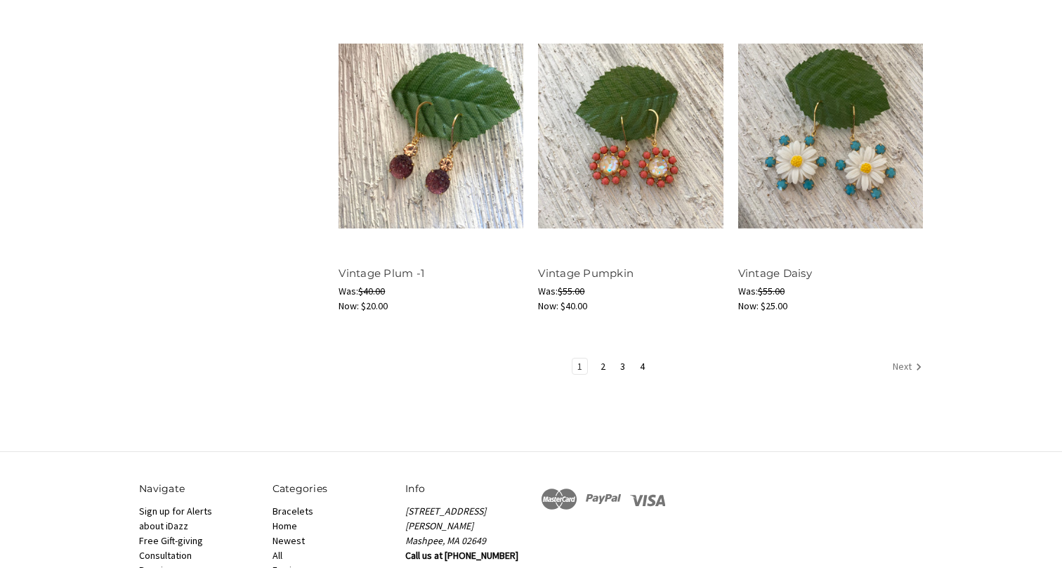  What do you see at coordinates (332, 488) in the screenshot?
I see `h5: Categories` at bounding box center [332, 488].